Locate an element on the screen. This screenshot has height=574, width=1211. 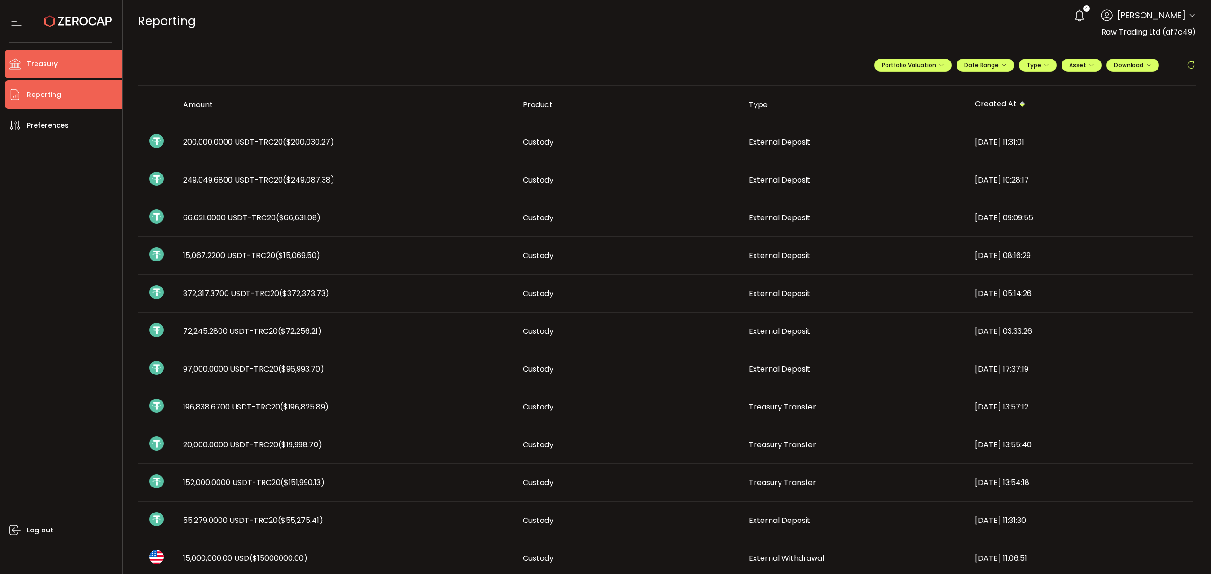
span: External Withdrawal is located at coordinates (786, 558).